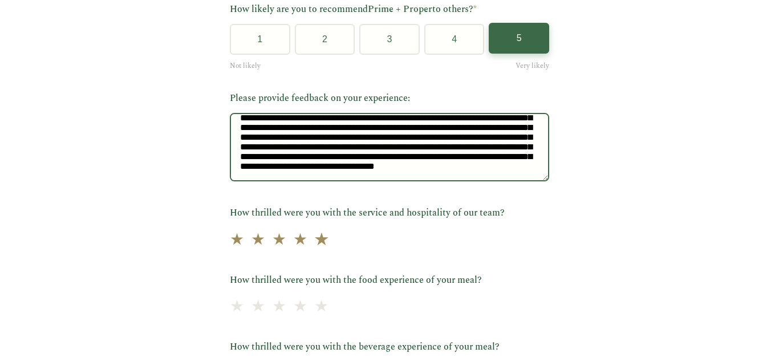 Image resolution: width=779 pixels, height=361 pixels. What do you see at coordinates (325, 39) in the screenshot?
I see `button: 2` at bounding box center [325, 39].